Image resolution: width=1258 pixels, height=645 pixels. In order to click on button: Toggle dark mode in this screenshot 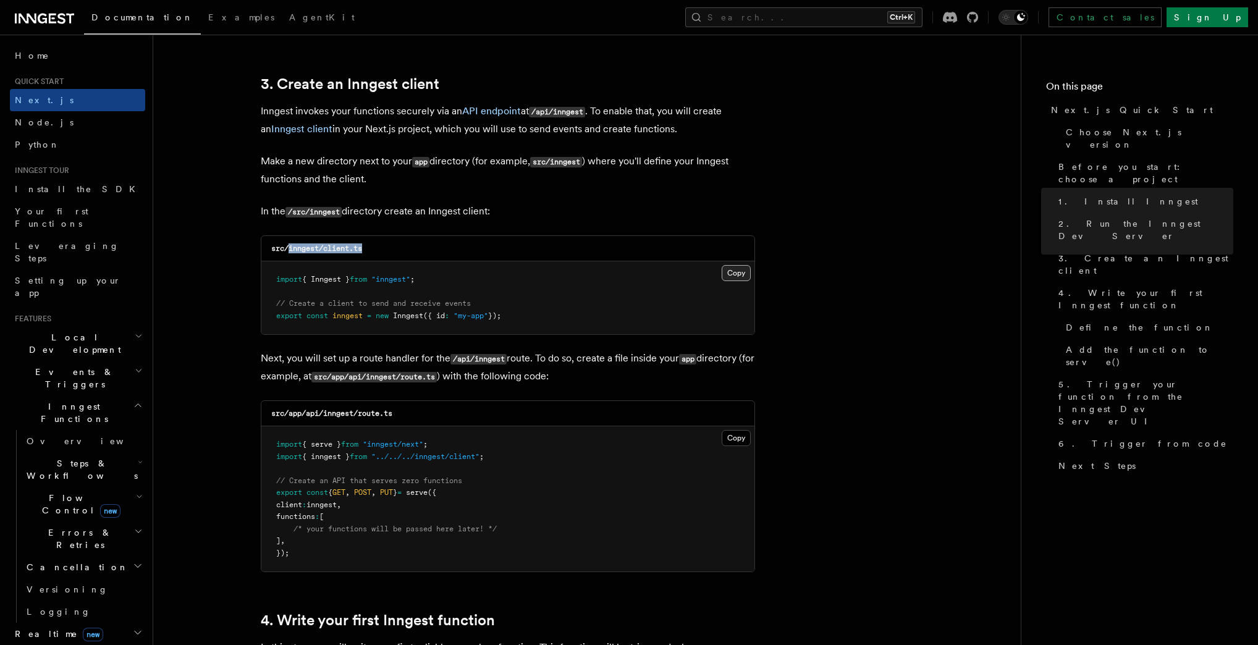, I will do `click(1013, 17)`.